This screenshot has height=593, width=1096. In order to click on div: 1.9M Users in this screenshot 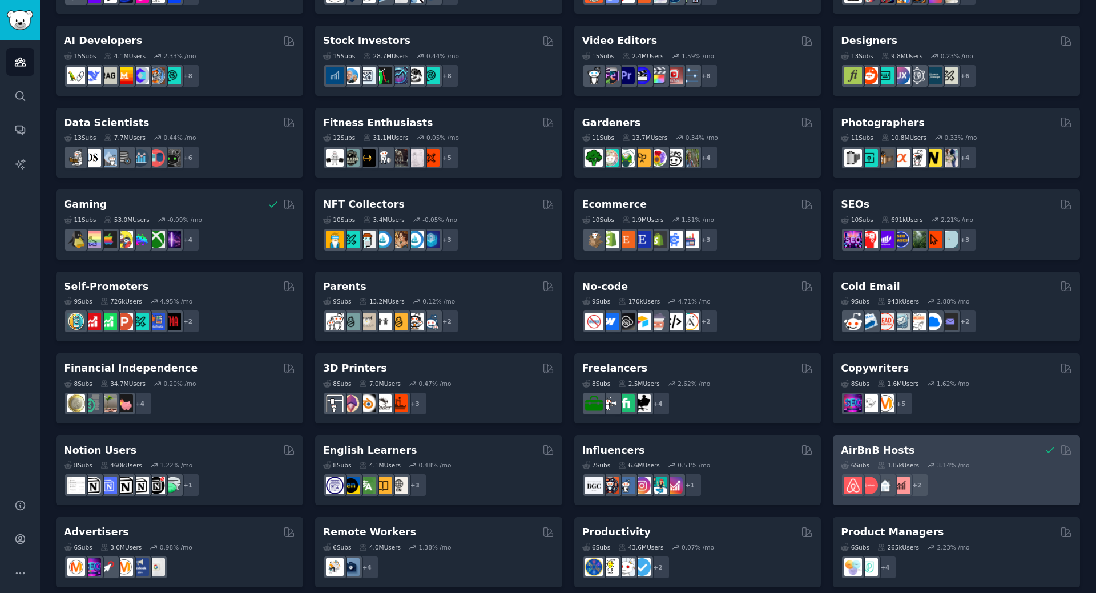, I will do `click(643, 220)`.